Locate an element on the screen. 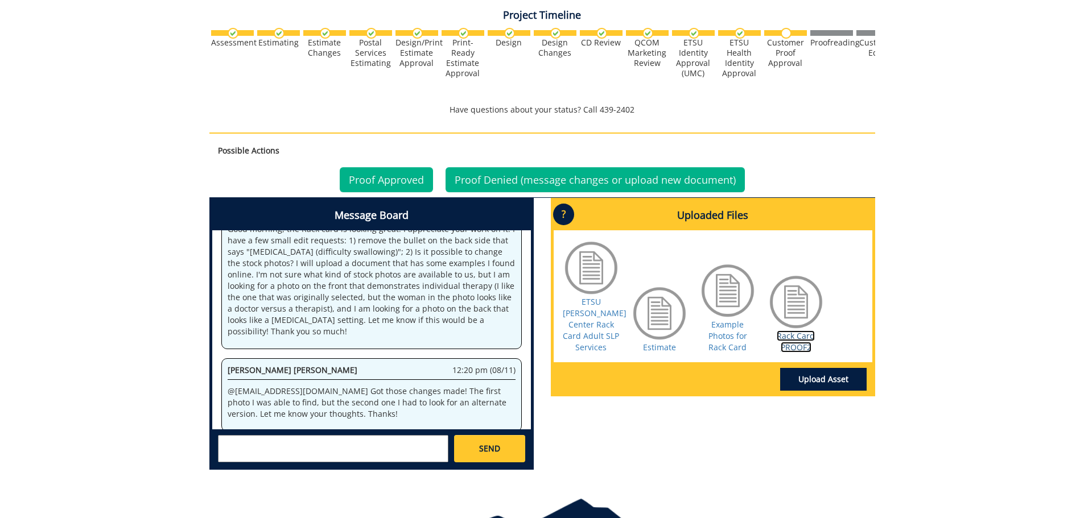 The width and height of the screenshot is (1084, 518). div: Estimate Changes is located at coordinates (324, 48).